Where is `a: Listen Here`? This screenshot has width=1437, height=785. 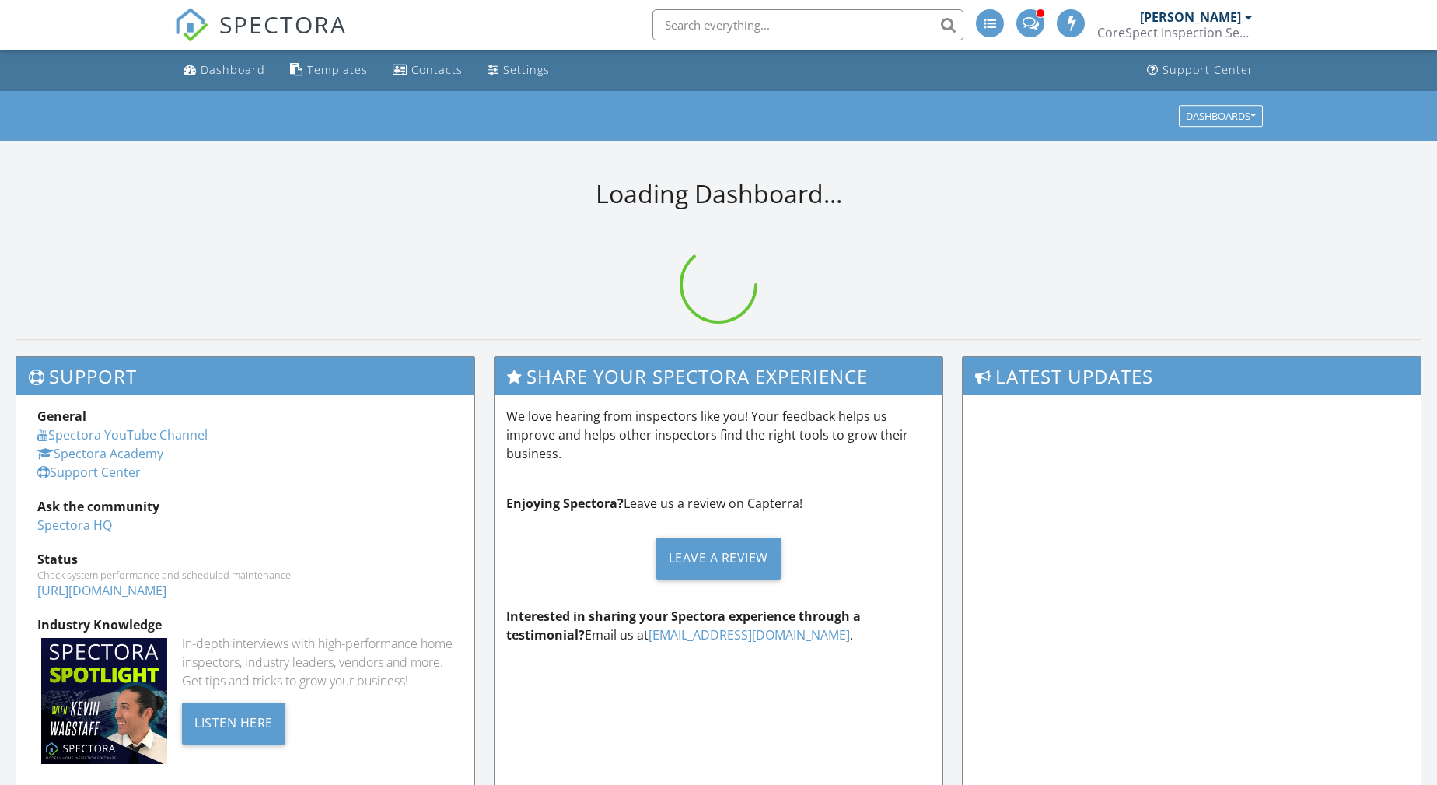
a: Listen Here is located at coordinates (233, 722).